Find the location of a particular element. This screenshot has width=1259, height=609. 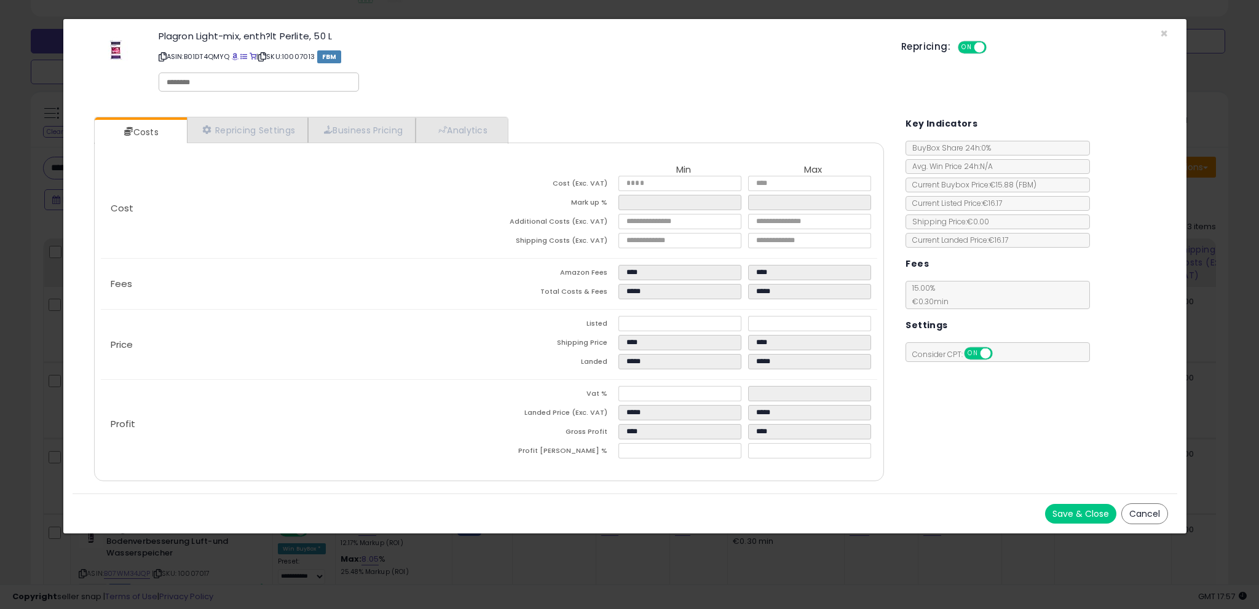

img: 31pHzMkTzNL._SL60_.jpg is located at coordinates (116, 50).